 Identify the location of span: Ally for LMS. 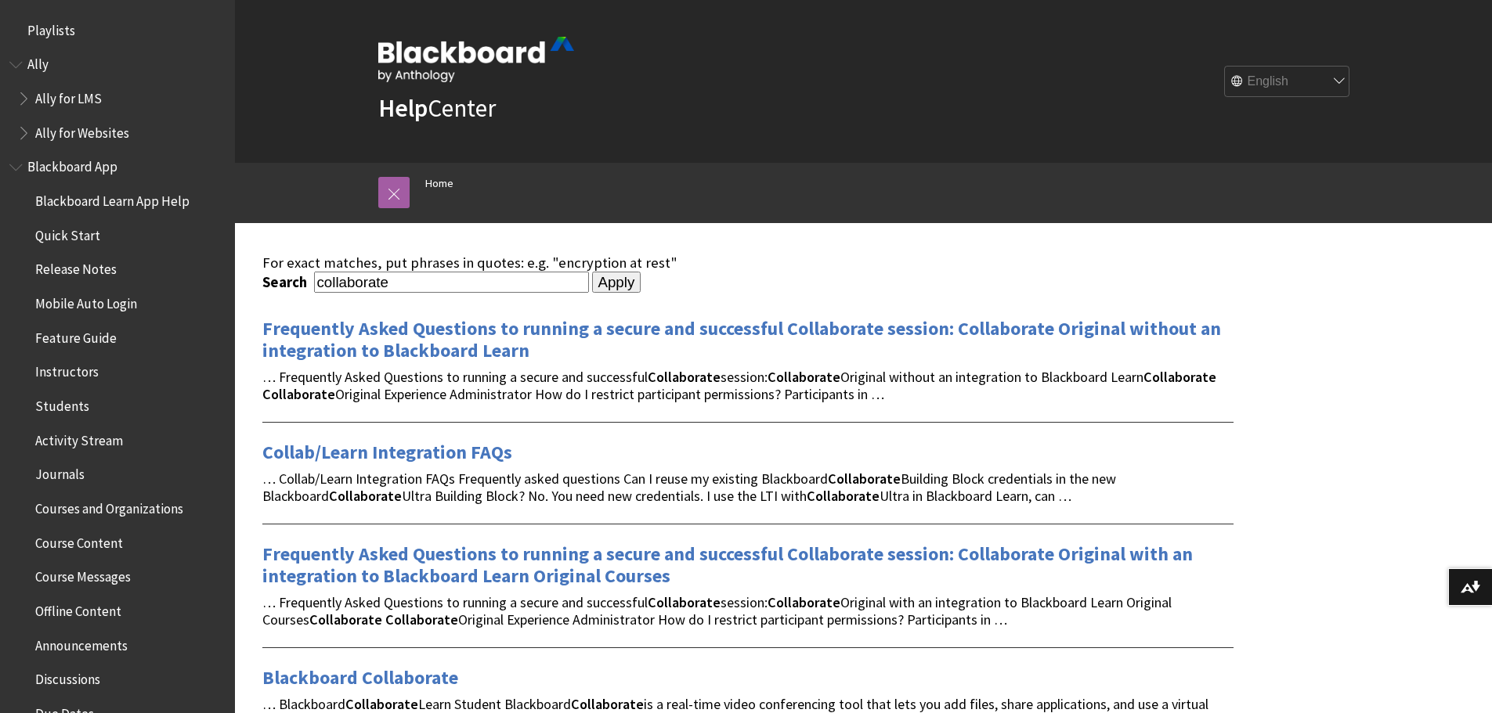
(68, 96).